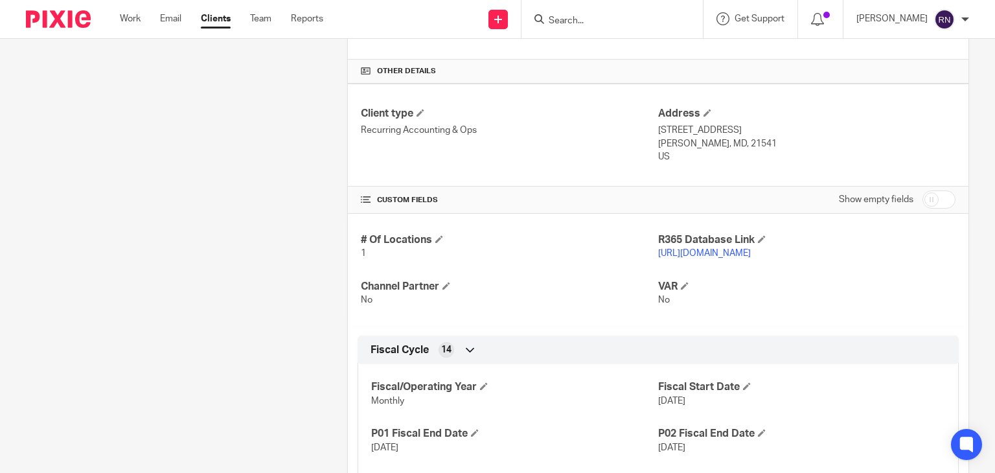 This screenshot has height=473, width=995. What do you see at coordinates (216, 19) in the screenshot?
I see `a: Clients` at bounding box center [216, 19].